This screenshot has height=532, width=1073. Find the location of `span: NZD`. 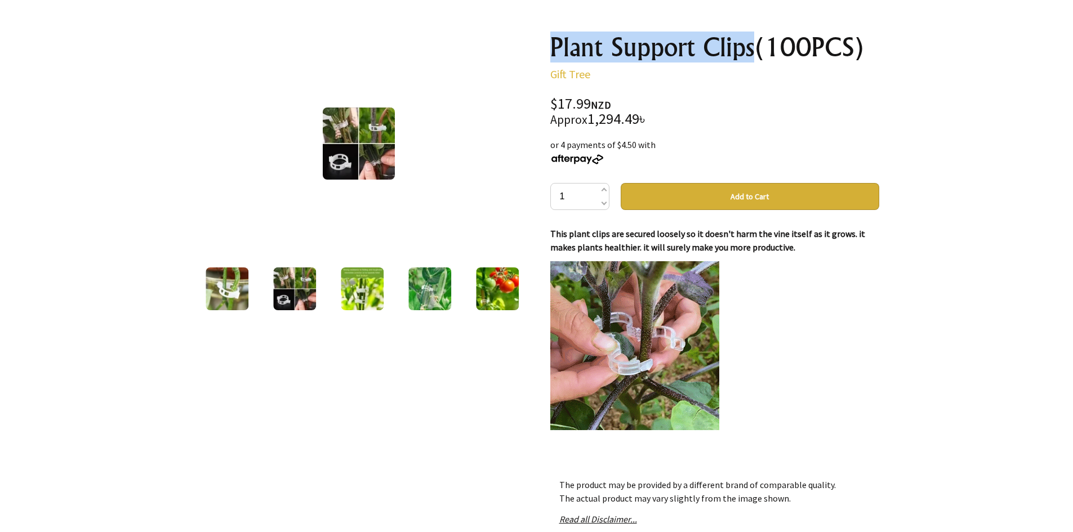

span: NZD is located at coordinates (601, 105).